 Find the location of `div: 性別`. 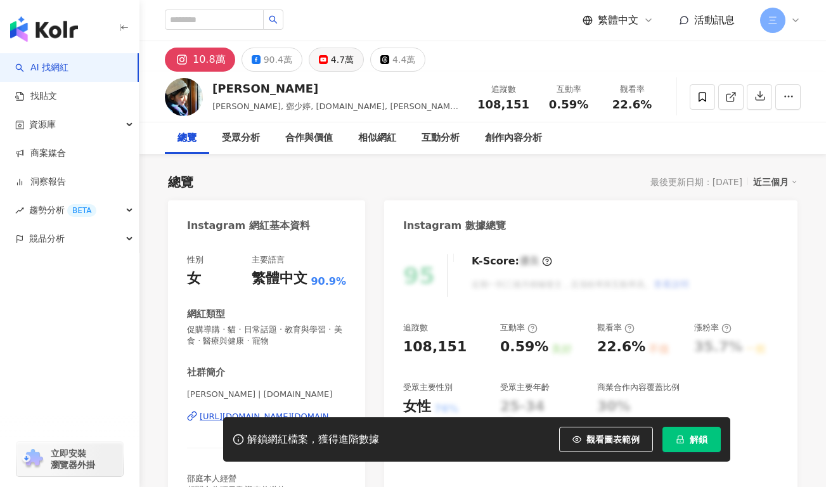

div: 性別 is located at coordinates (195, 260).